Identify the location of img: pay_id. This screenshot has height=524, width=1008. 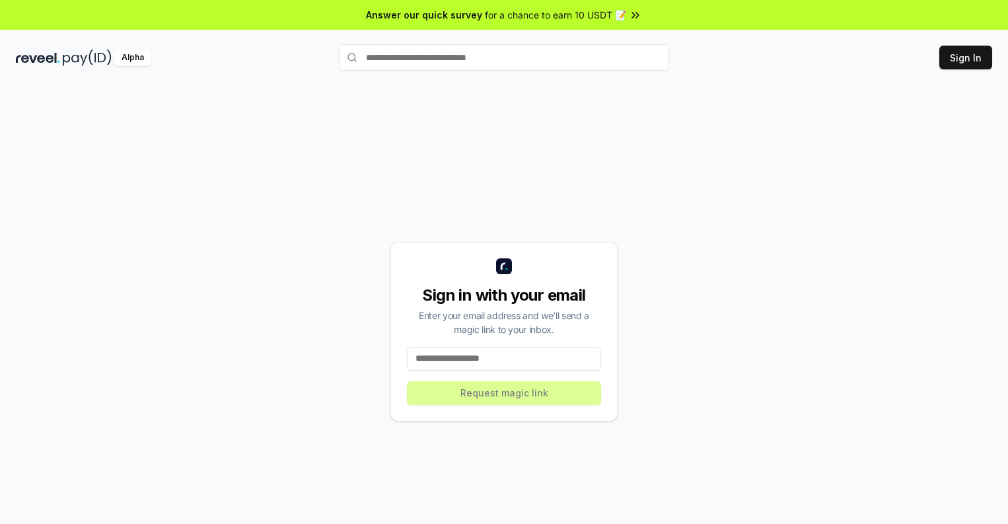
(87, 57).